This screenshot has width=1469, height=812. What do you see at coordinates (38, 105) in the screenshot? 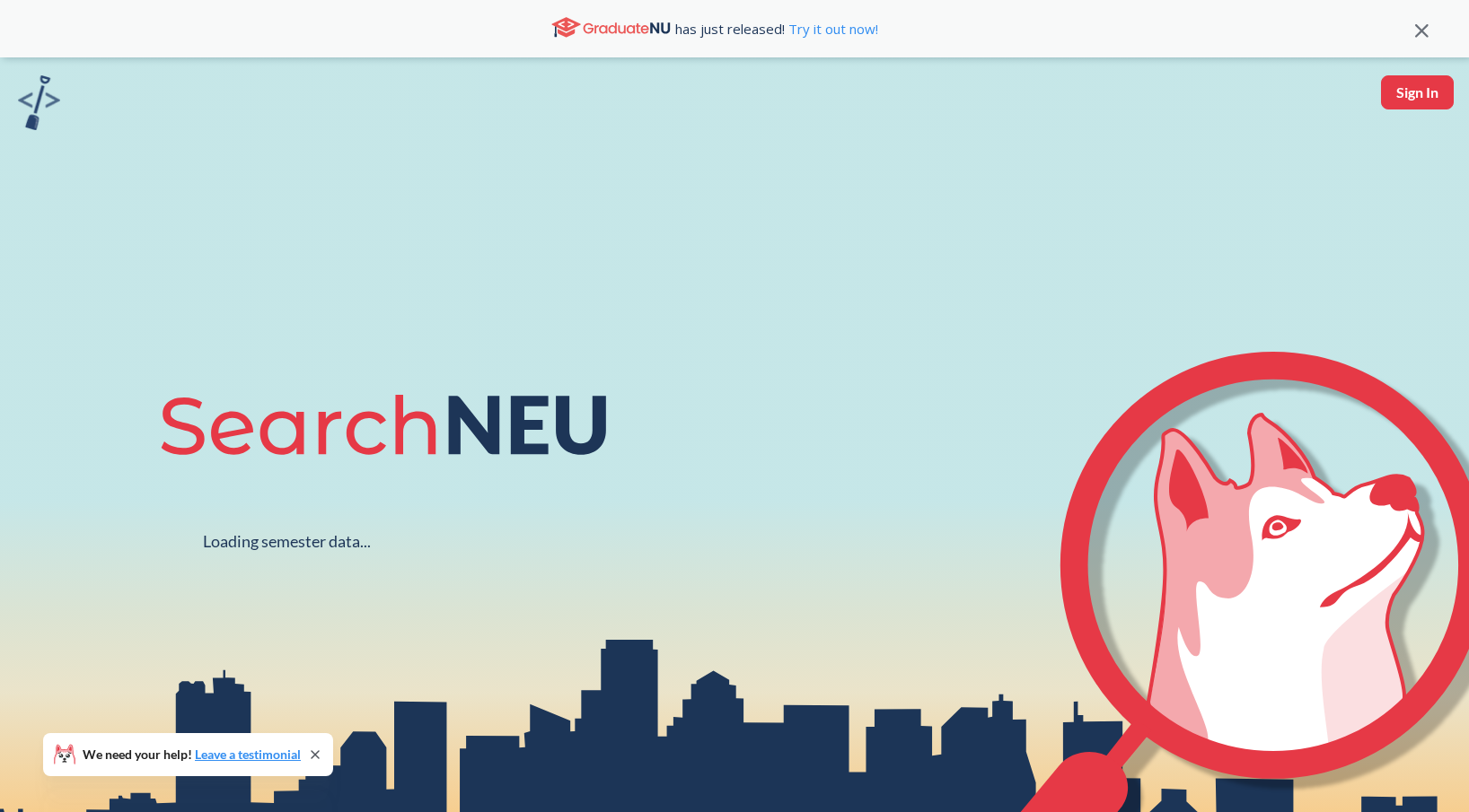
I see `a: sandbox logo` at bounding box center [38, 105].